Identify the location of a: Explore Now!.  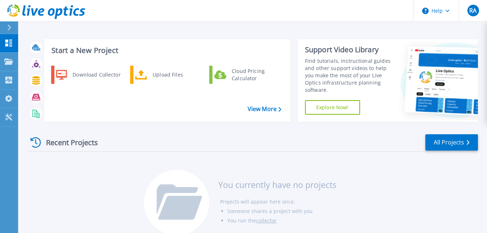
(332, 107).